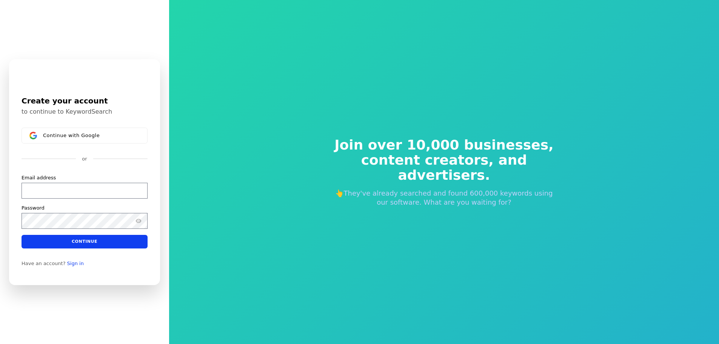 Image resolution: width=719 pixels, height=344 pixels. What do you see at coordinates (444, 145) in the screenshot?
I see `span: Join over 10,000 businesses,` at bounding box center [444, 145].